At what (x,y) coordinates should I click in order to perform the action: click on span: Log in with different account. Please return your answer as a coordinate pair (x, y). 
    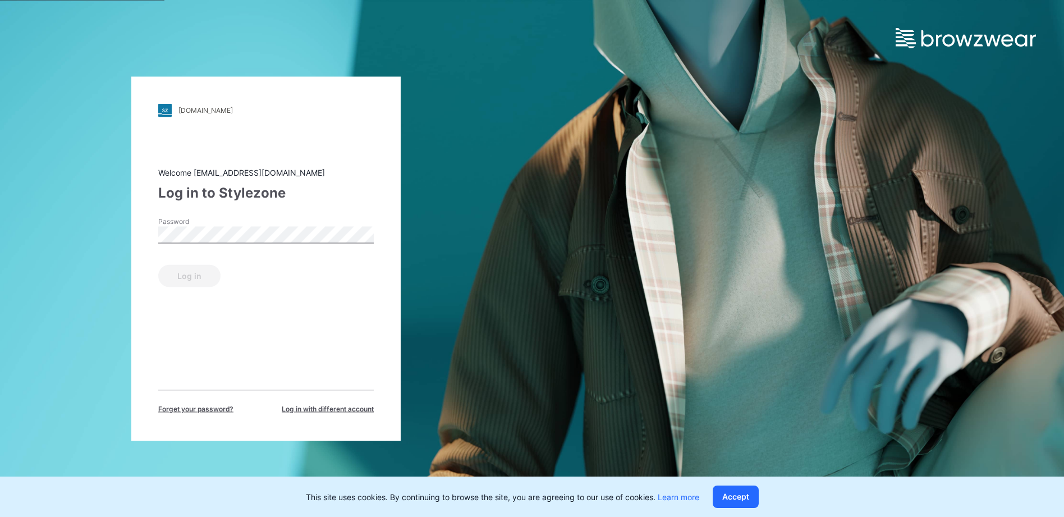
    Looking at the image, I should click on (328, 408).